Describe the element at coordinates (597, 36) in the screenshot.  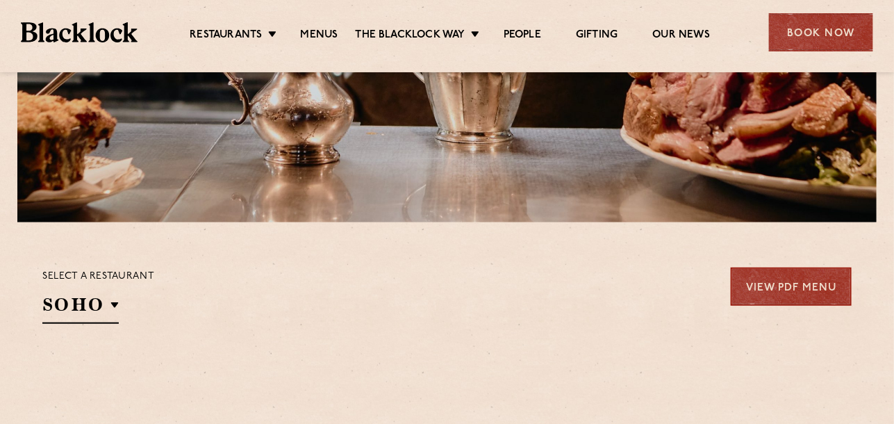
I see `a: Gifting` at that location.